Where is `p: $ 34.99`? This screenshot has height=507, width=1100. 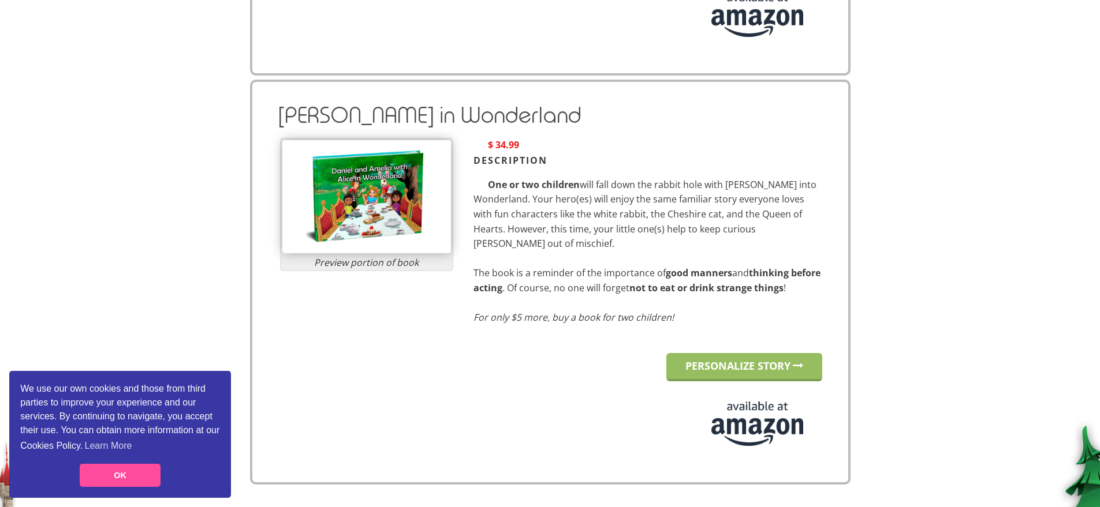
p: $ 34.99 is located at coordinates (648, 145).